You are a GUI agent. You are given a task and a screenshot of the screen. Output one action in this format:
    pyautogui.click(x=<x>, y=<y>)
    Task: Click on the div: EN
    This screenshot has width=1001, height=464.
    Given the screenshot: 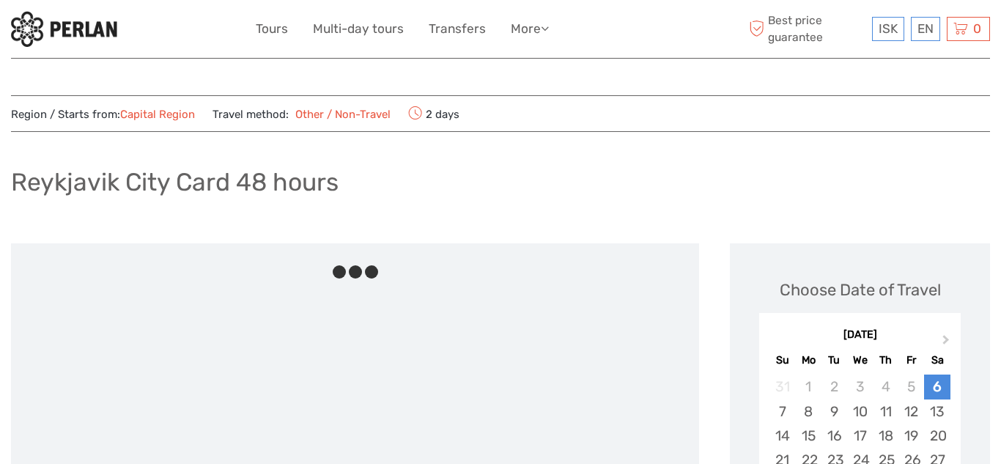 What is the action you would take?
    pyautogui.click(x=925, y=29)
    